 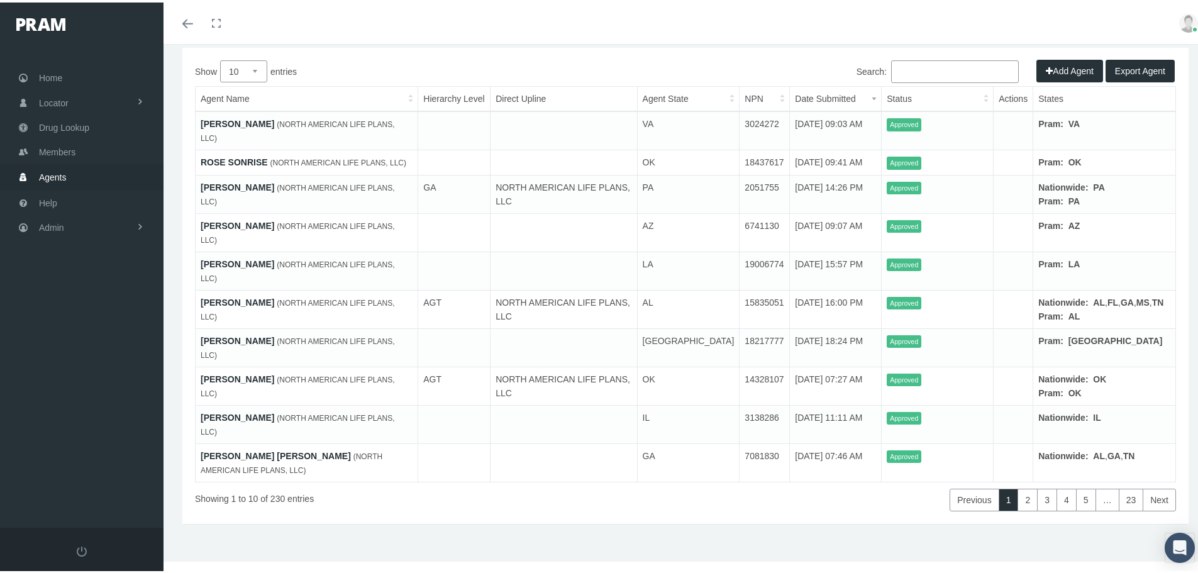 I want to click on th: NPN: activate to sort column ascending, so click(x=765, y=97).